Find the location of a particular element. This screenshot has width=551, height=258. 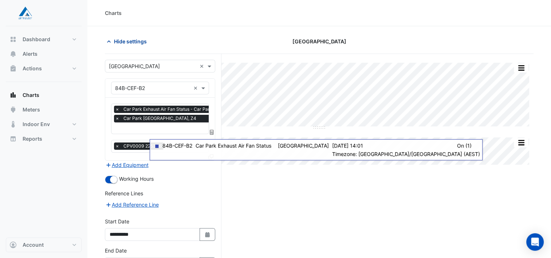

span: Indoor Env is located at coordinates (36, 124).